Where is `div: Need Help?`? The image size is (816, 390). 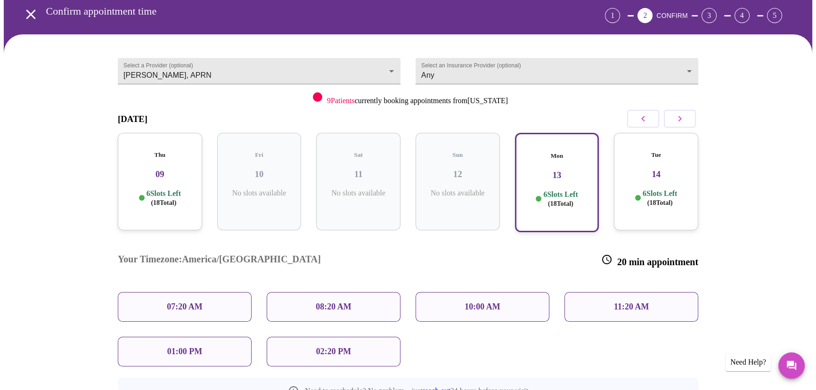 div: Need Help? is located at coordinates (748, 362).